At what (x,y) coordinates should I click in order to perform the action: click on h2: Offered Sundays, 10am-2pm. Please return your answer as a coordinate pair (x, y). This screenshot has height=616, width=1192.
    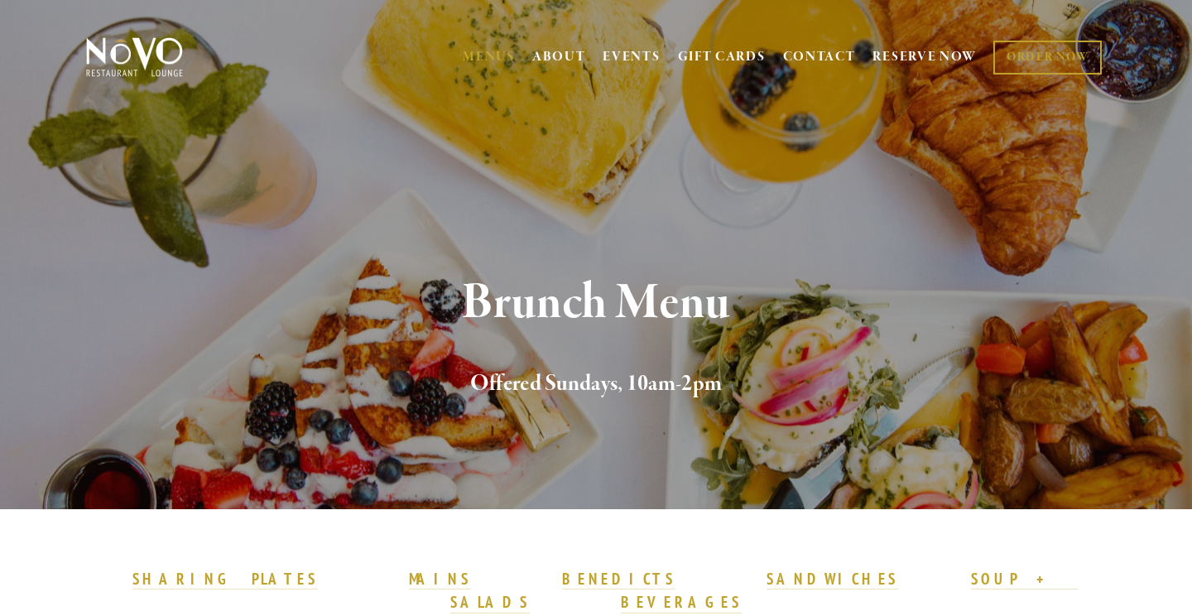
    Looking at the image, I should click on (596, 384).